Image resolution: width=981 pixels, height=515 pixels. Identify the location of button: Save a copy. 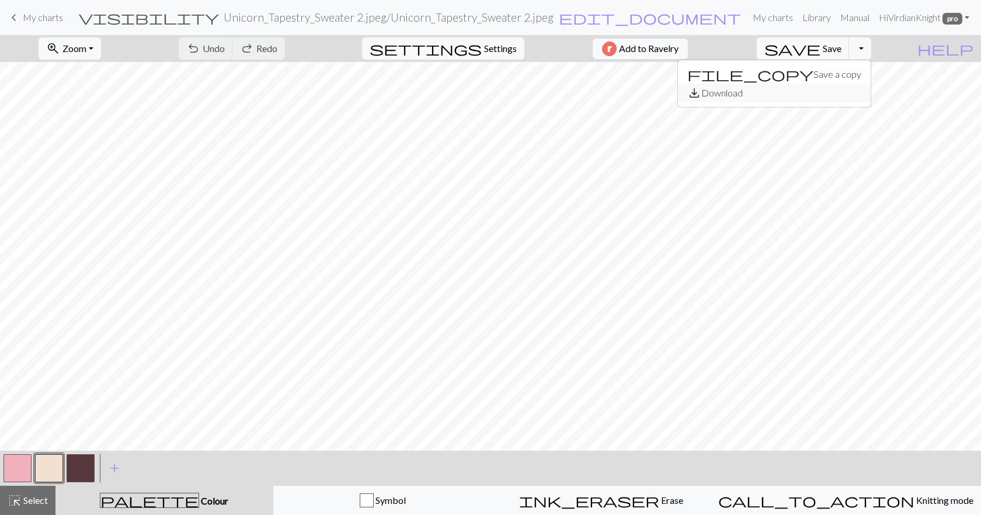
(774, 74).